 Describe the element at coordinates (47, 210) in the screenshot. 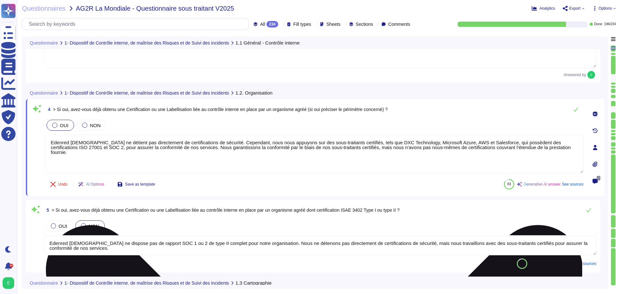

I see `span: 5` at that location.